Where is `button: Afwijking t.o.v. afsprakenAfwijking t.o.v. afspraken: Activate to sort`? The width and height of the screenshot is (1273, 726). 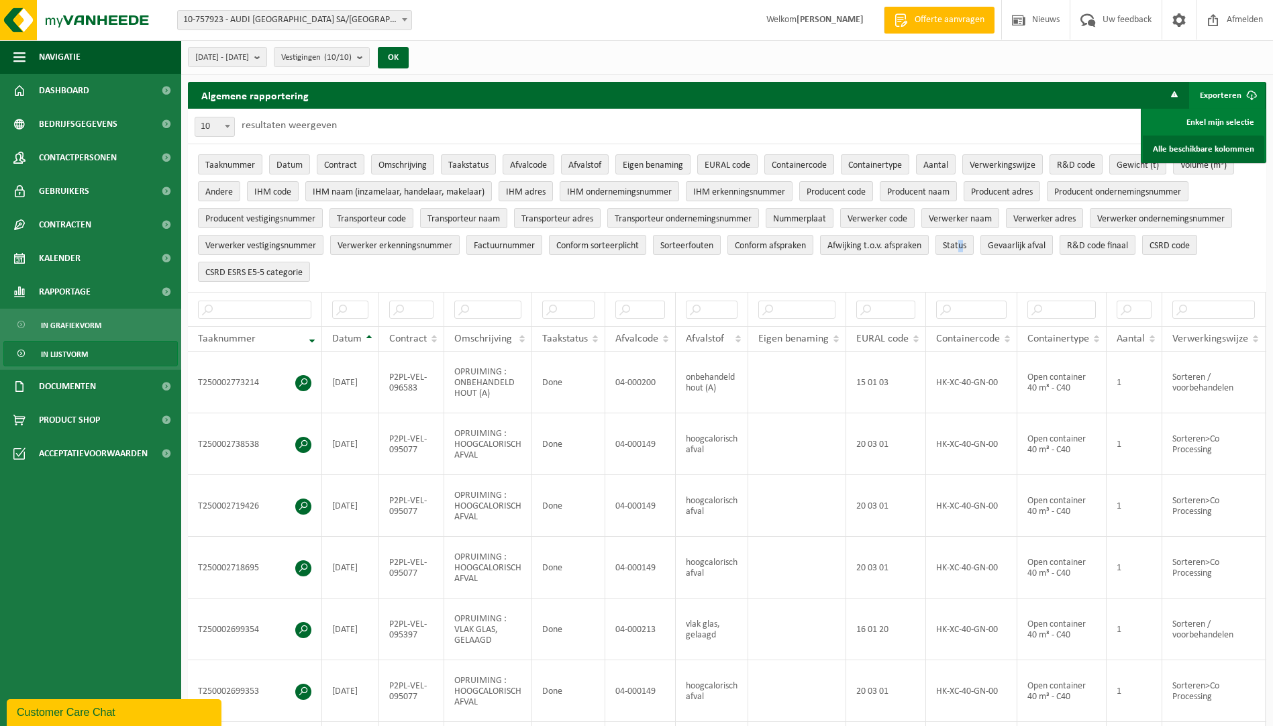
button: Afwijking t.o.v. afsprakenAfwijking t.o.v. afspraken: Activate to sort is located at coordinates (874, 245).